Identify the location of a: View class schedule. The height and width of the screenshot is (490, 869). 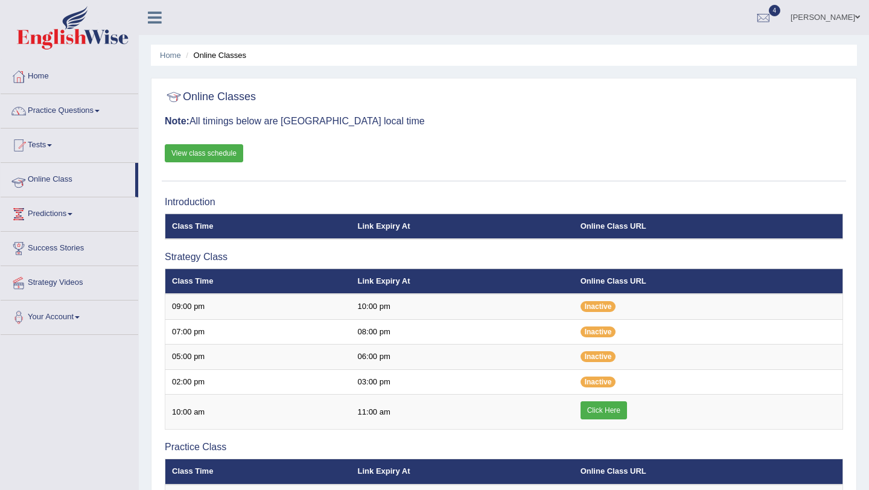
(204, 153).